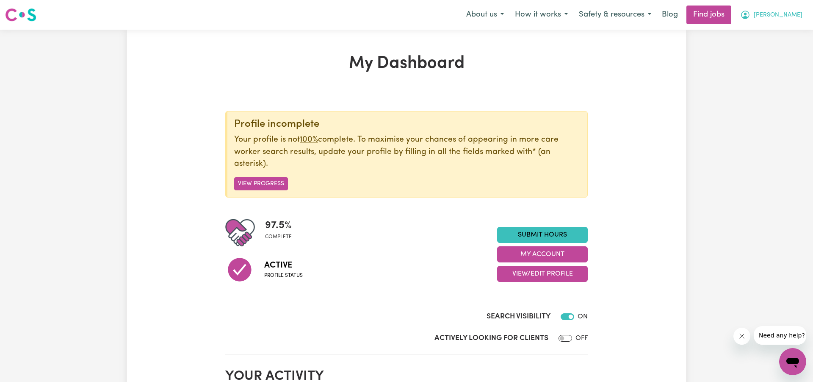 This screenshot has width=813, height=382. What do you see at coordinates (21, 15) in the screenshot?
I see `img: Careseekers logo` at bounding box center [21, 15].